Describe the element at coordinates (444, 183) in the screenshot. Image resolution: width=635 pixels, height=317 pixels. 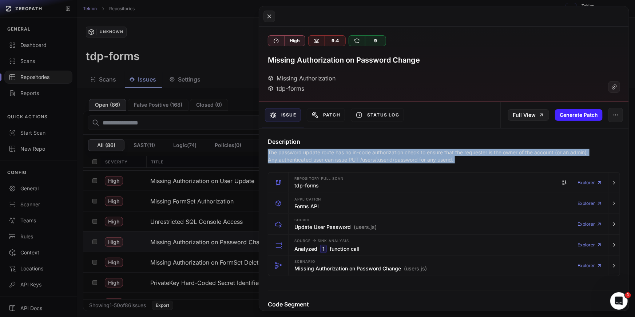
I see `button: Repository Full scan tdp-forms Explorer` at that location.